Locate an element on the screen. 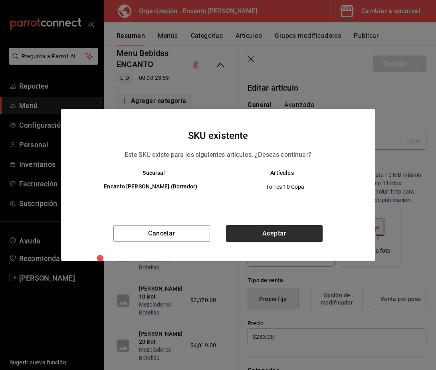 The image size is (436, 370). span: Torres 10 Copa is located at coordinates (285, 187).